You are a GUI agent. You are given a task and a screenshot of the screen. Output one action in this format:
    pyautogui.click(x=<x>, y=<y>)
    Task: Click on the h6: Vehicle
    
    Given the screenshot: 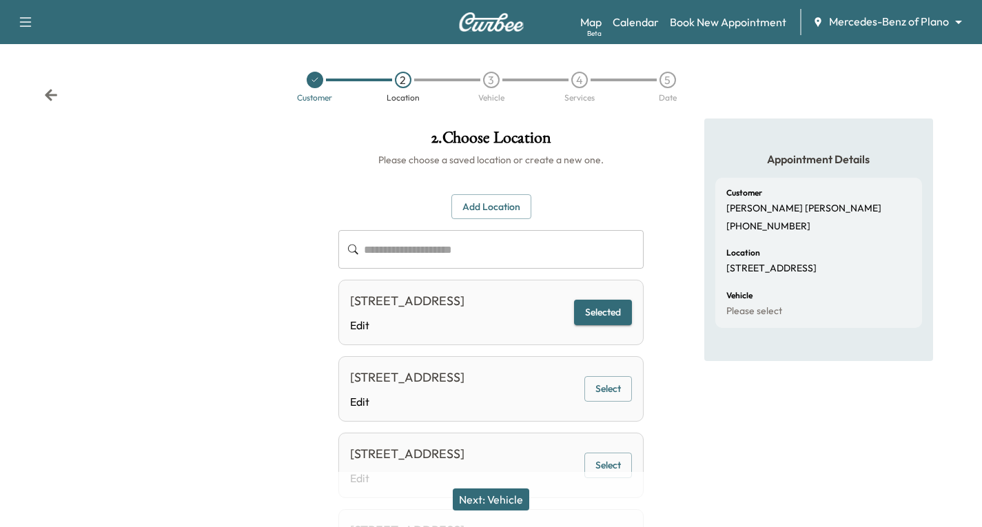 What is the action you would take?
    pyautogui.click(x=740, y=296)
    